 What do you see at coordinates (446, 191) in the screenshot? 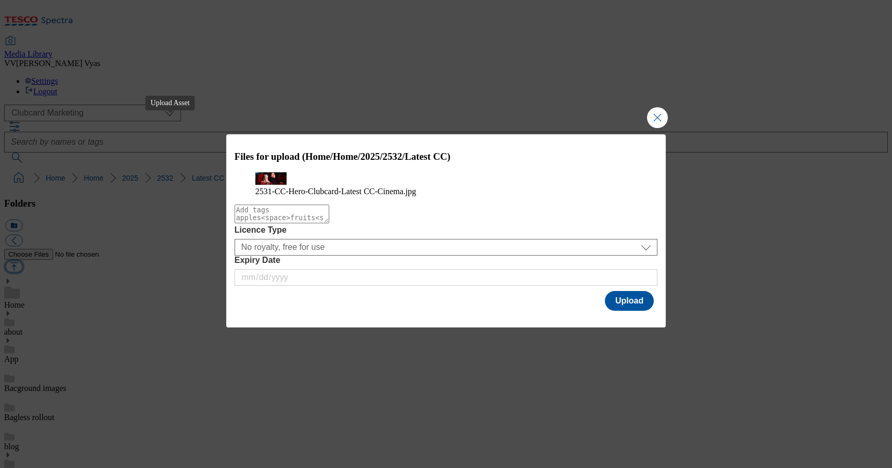
I see `figcaption: 2531-CC-Hero-Clubcard-Latest CC-Cinema.jpg` at bounding box center [446, 191].